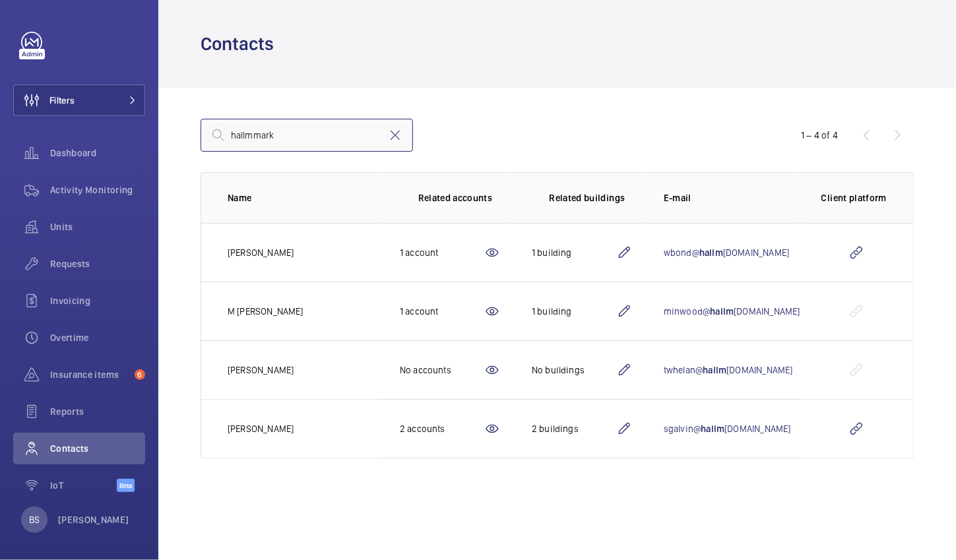 The height and width of the screenshot is (560, 956). I want to click on div: 2 accounts, so click(442, 429).